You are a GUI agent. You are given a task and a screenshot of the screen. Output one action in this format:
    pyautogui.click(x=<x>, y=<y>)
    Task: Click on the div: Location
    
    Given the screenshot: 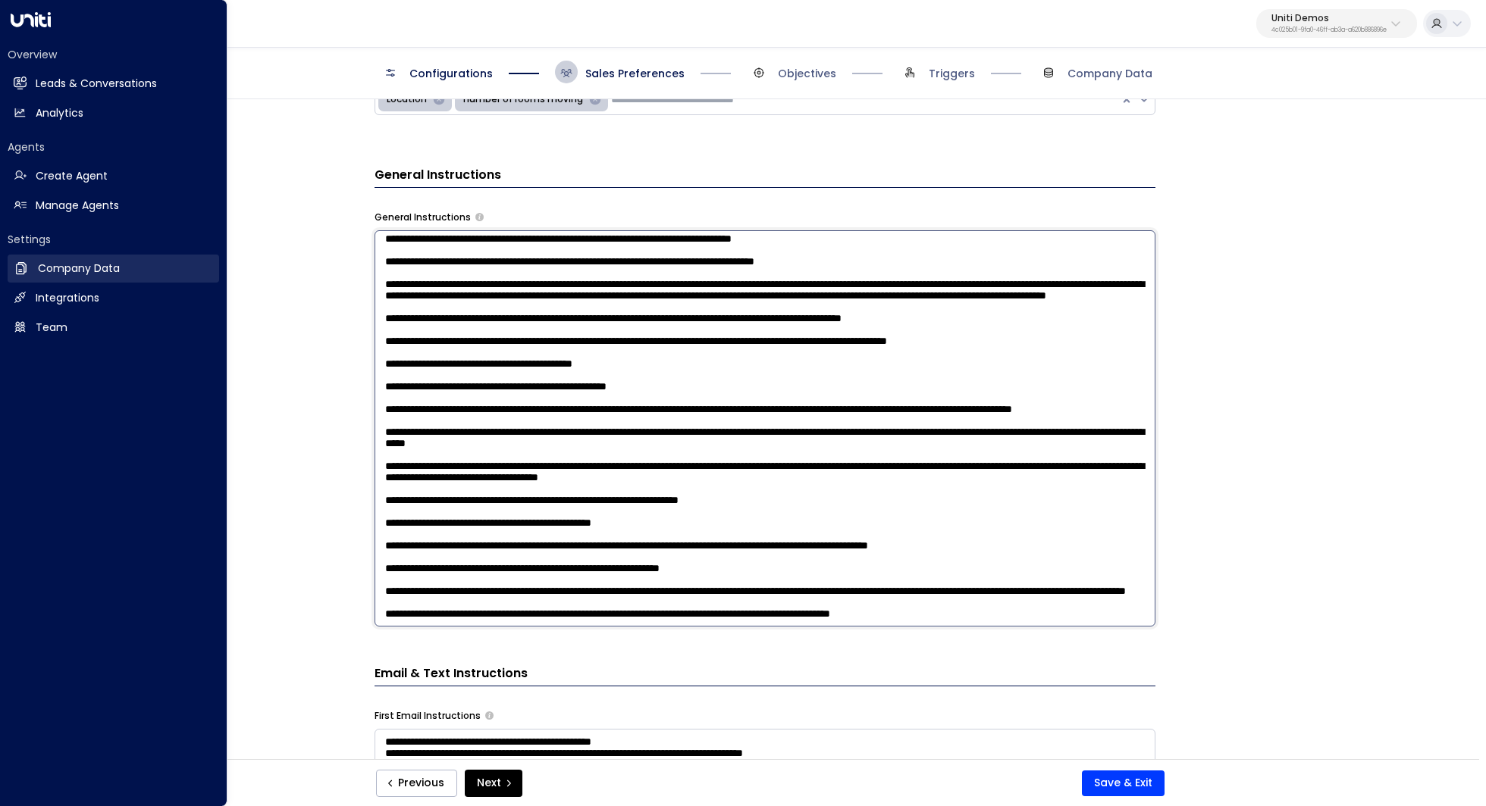 What is the action you would take?
    pyautogui.click(x=405, y=100)
    